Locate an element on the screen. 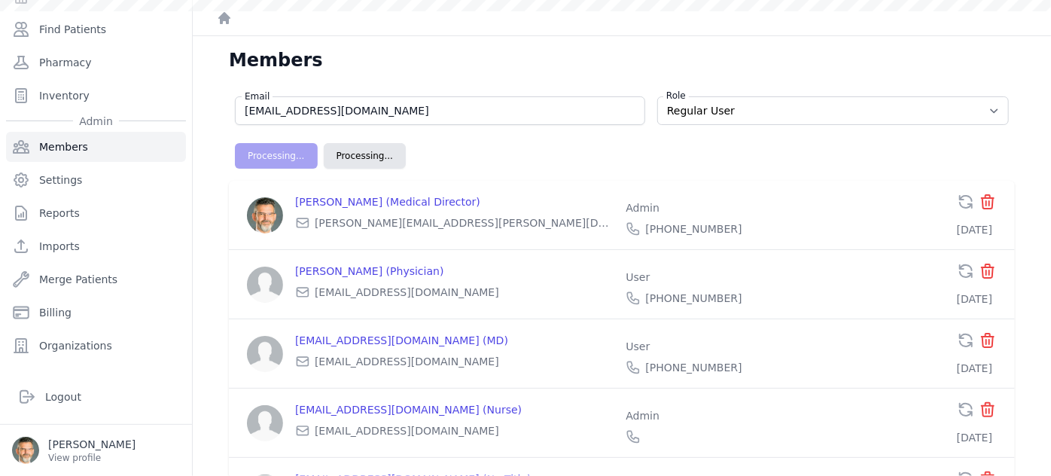  a: Organizations is located at coordinates (96, 346).